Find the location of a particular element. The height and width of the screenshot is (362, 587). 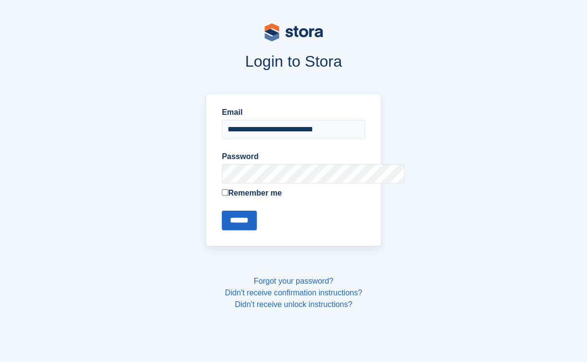

a: Didn't receive confirmation instructions? is located at coordinates (293, 292).